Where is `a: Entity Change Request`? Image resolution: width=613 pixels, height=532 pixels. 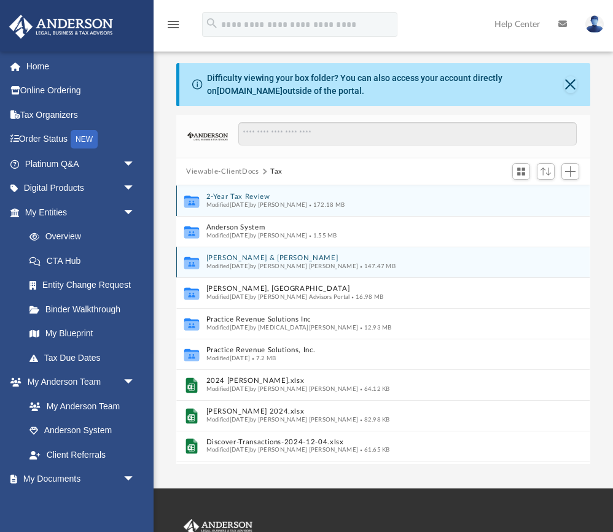 a: Entity Change Request is located at coordinates (85, 285).